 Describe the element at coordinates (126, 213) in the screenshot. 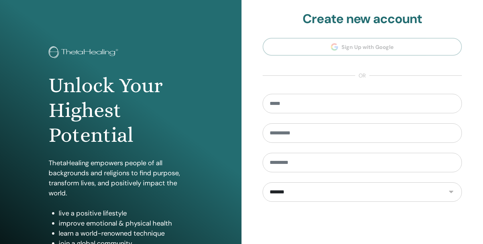

I see `li: live a positive lifestyle` at that location.